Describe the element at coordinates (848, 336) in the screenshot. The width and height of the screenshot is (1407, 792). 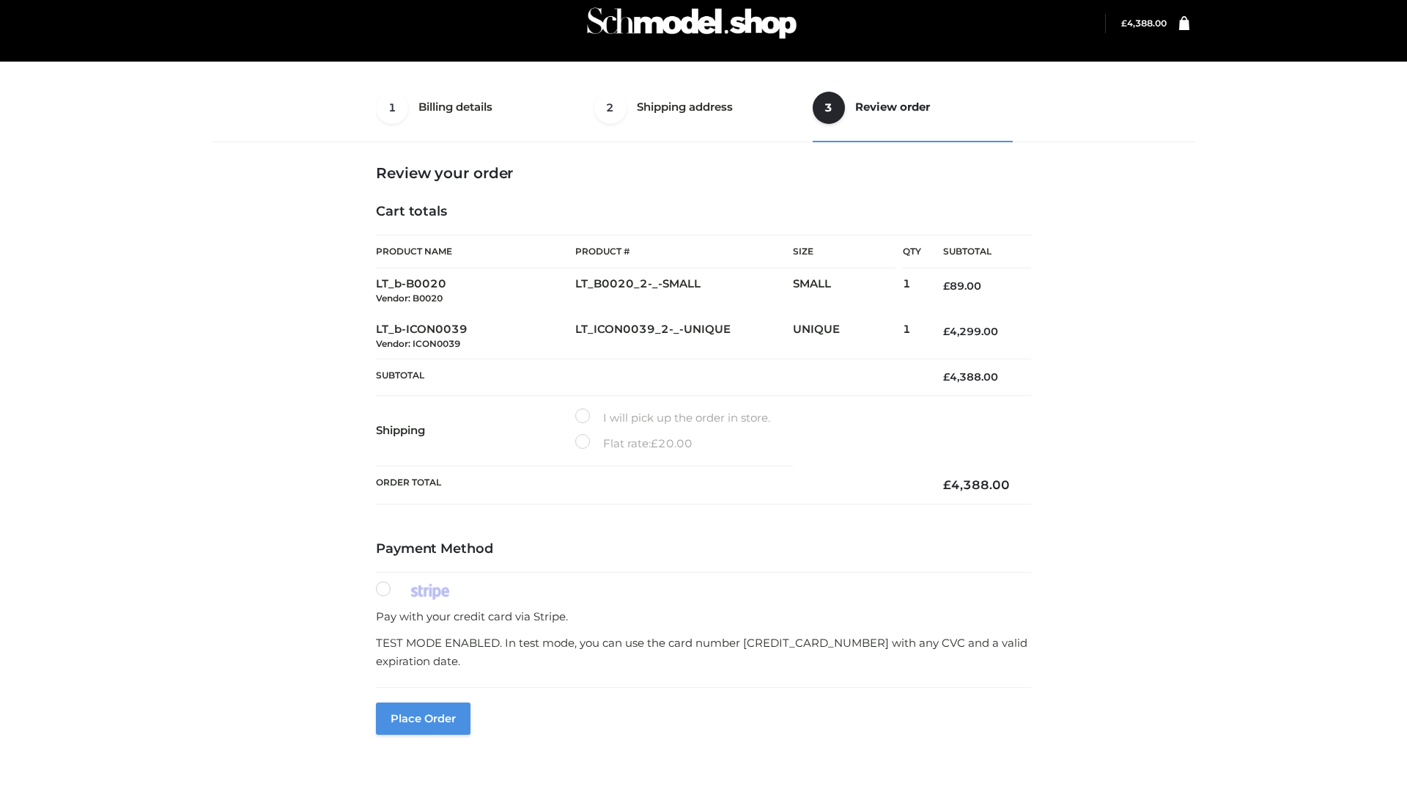
I see `td: UNIQUE` at that location.